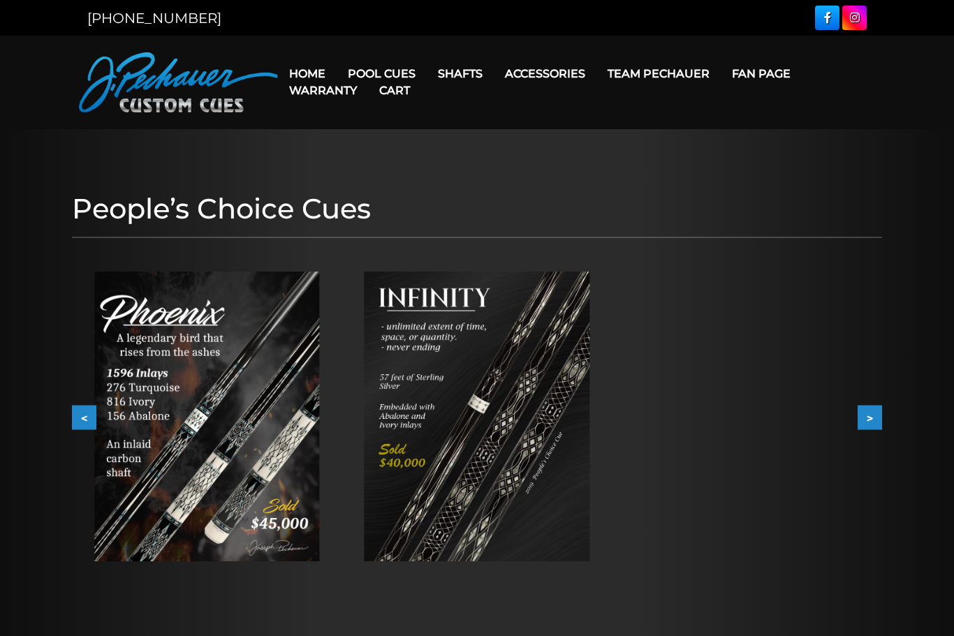 This screenshot has width=954, height=636. Describe the element at coordinates (659, 73) in the screenshot. I see `a: Team Pechauer` at that location.